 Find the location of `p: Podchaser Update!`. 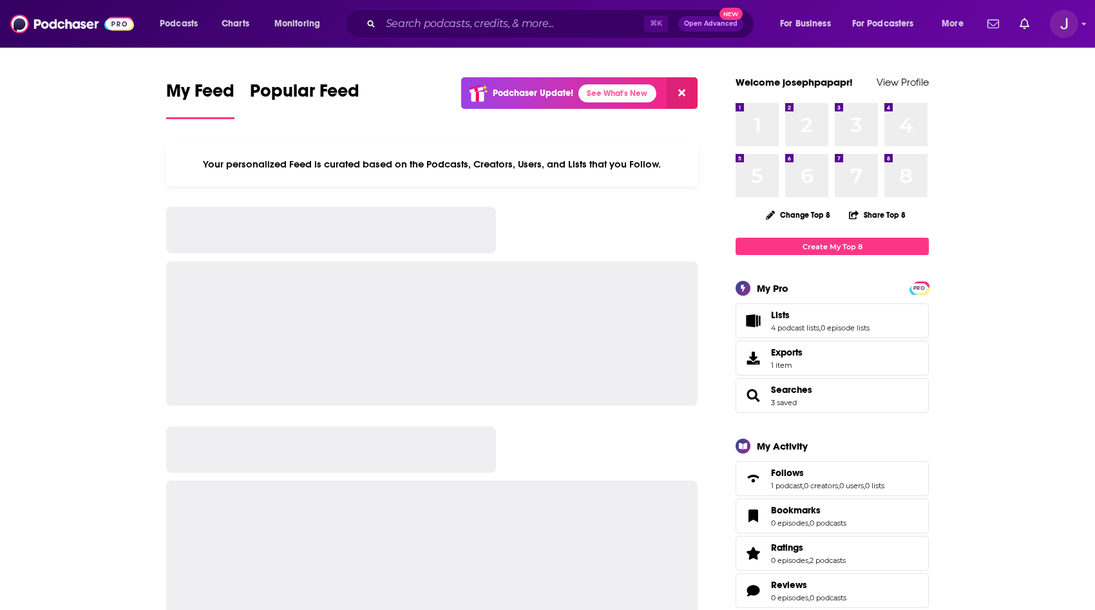

p: Podchaser Update! is located at coordinates (533, 93).